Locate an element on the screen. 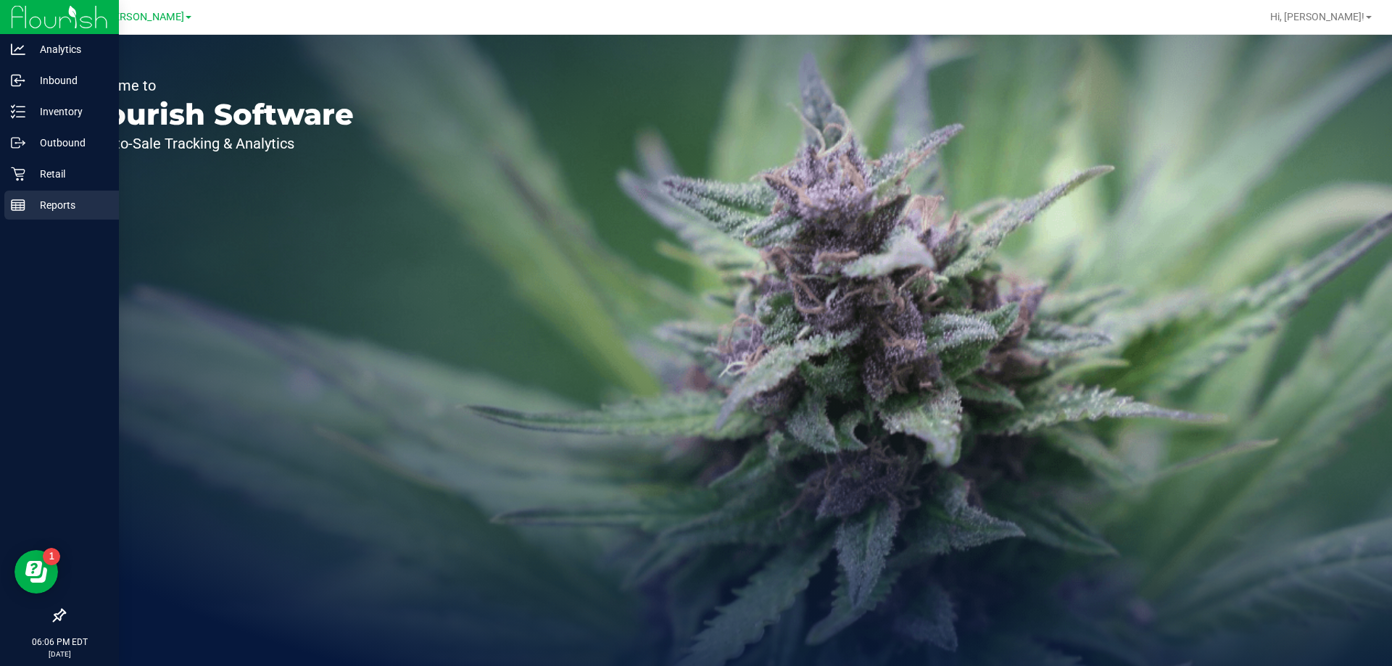 The height and width of the screenshot is (666, 1392). p: 06:06 PM EDT is located at coordinates (59, 642).